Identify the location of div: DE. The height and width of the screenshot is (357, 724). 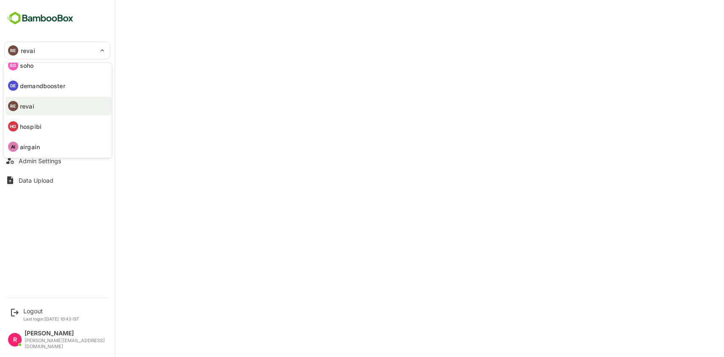
(13, 86).